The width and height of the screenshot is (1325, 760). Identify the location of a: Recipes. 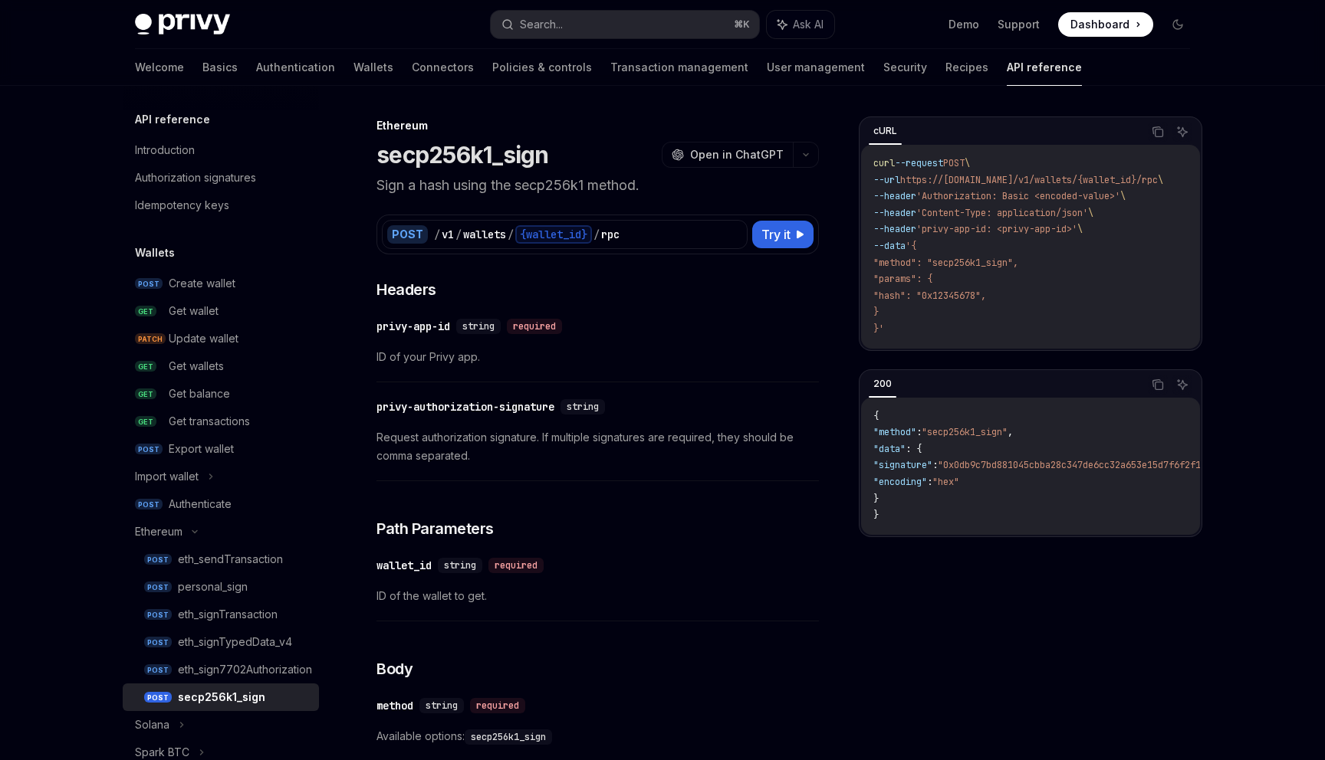
(967, 67).